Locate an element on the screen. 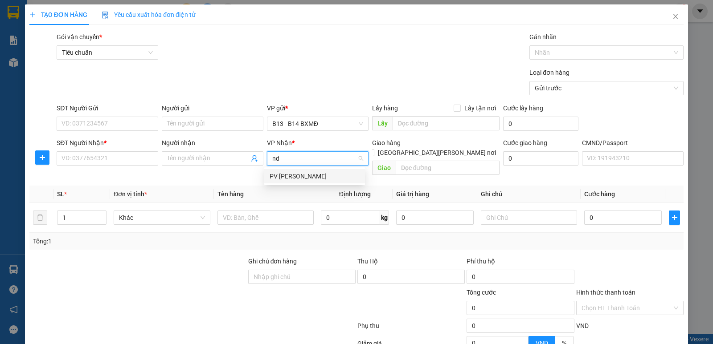 The image size is (713, 344). button: Close is located at coordinates (675, 17).